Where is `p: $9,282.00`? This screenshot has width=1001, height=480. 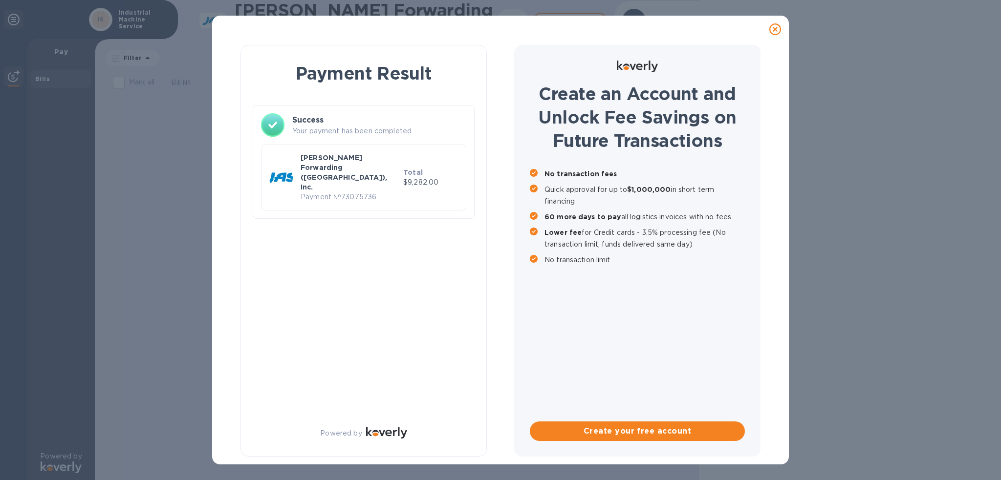
p: $9,282.00 is located at coordinates (431, 182).